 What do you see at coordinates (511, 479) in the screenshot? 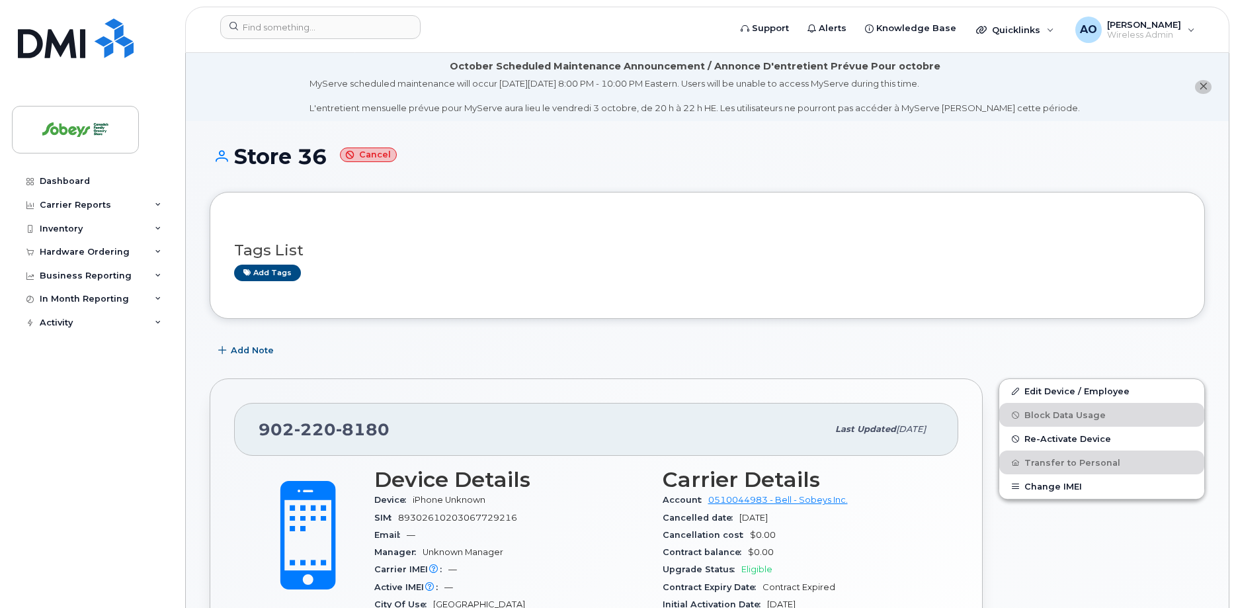
I see `h3: Device Details` at bounding box center [511, 479].